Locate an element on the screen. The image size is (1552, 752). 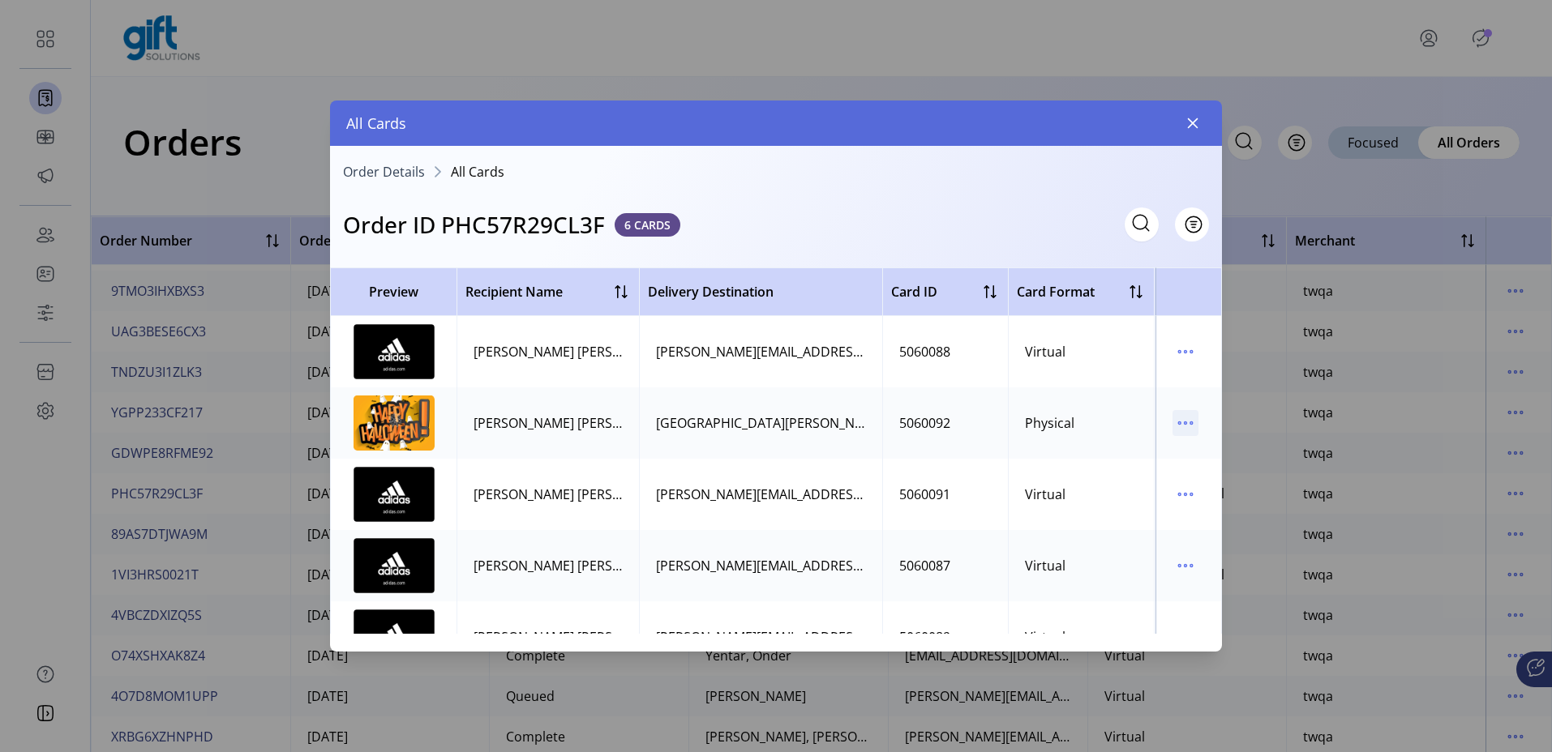
span: Preview is located at coordinates (393, 292).